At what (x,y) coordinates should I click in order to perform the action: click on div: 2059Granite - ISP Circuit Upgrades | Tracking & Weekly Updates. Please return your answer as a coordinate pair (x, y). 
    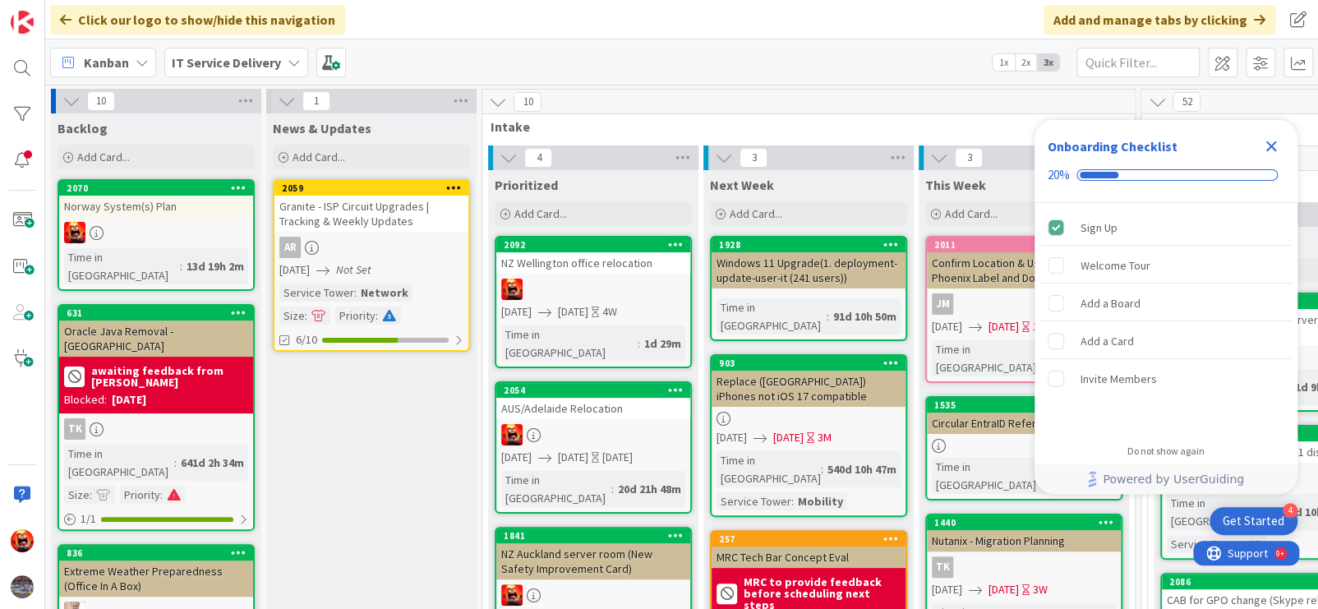
    Looking at the image, I should click on (371, 206).